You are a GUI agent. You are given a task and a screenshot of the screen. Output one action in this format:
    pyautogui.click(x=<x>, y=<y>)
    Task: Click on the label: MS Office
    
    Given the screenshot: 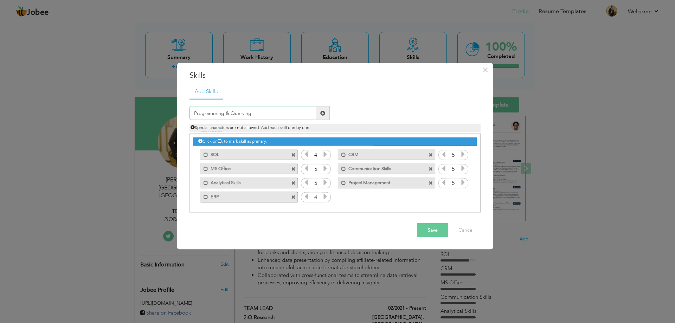 What is the action you would take?
    pyautogui.click(x=243, y=167)
    